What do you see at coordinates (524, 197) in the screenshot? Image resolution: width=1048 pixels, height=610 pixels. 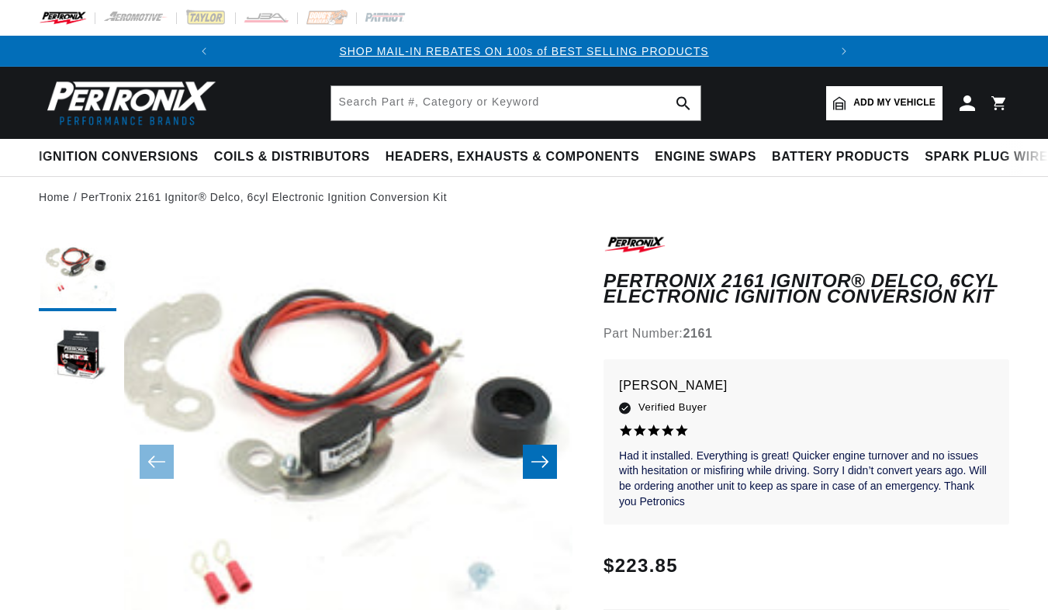 I see `nav: breadcrumbs` at bounding box center [524, 197].